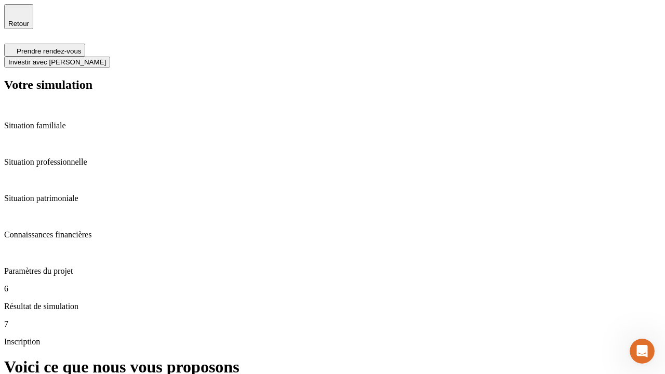 The image size is (665, 374). Describe the element at coordinates (19, 23) in the screenshot. I see `span: Retour` at that location.